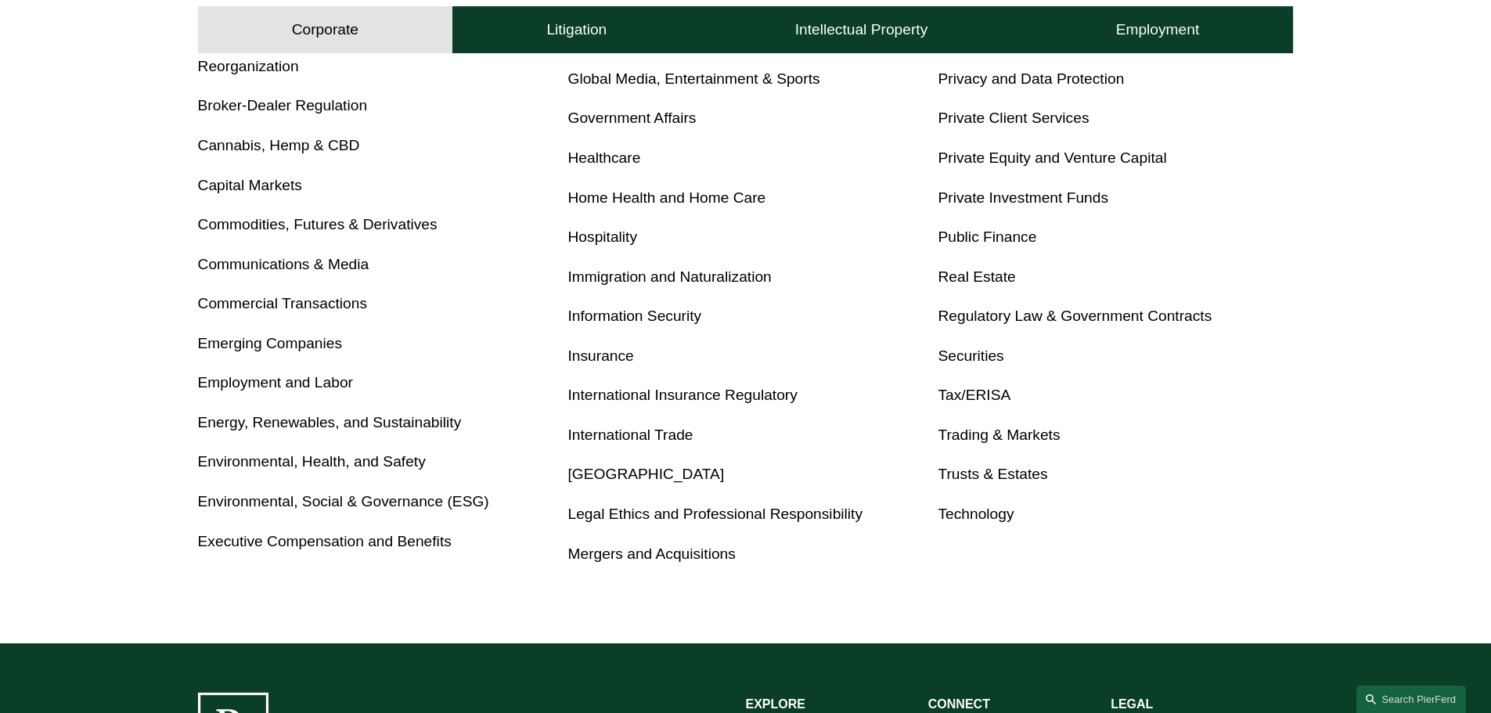 This screenshot has width=1491, height=713. Describe the element at coordinates (670, 276) in the screenshot. I see `a: Immigration and Naturalization` at that location.